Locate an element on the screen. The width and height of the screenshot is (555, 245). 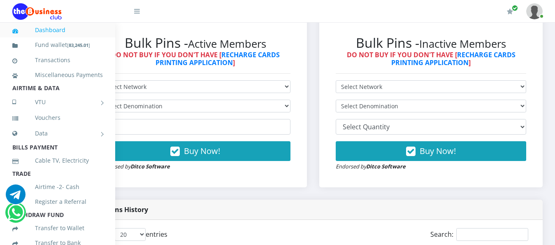
a: VTU is located at coordinates (58, 102).